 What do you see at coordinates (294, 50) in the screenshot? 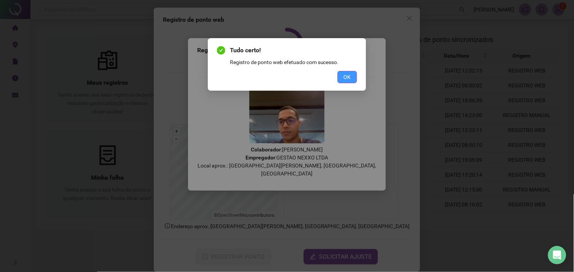
I see `span: Tudo certo!` at bounding box center [294, 50].